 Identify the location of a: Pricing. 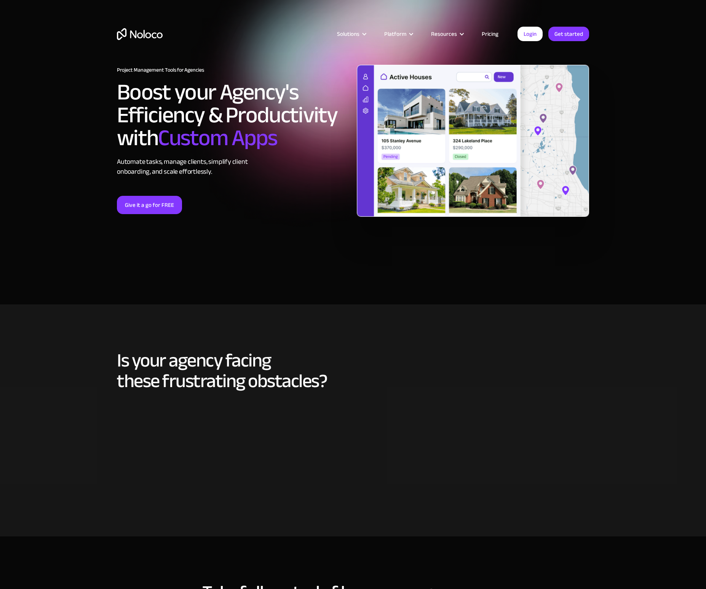
(490, 34).